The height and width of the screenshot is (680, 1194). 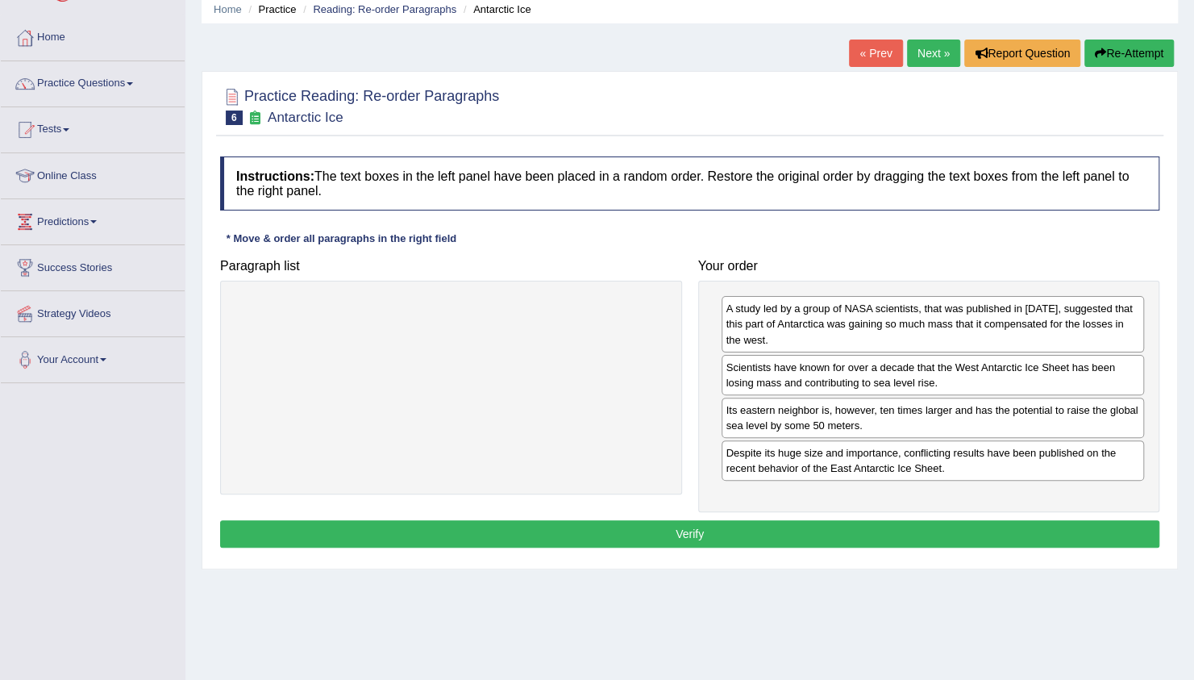 What do you see at coordinates (689, 534) in the screenshot?
I see `button: Verify` at bounding box center [689, 534].